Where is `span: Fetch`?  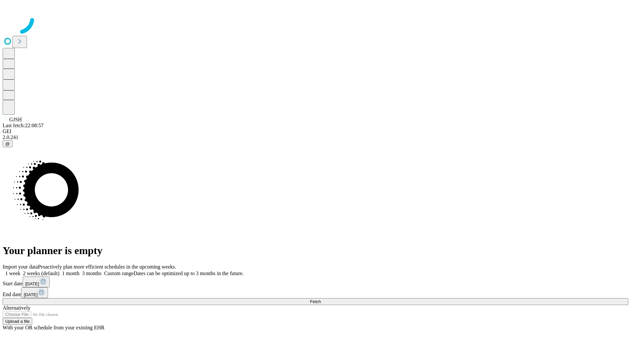 span: Fetch is located at coordinates (315, 301).